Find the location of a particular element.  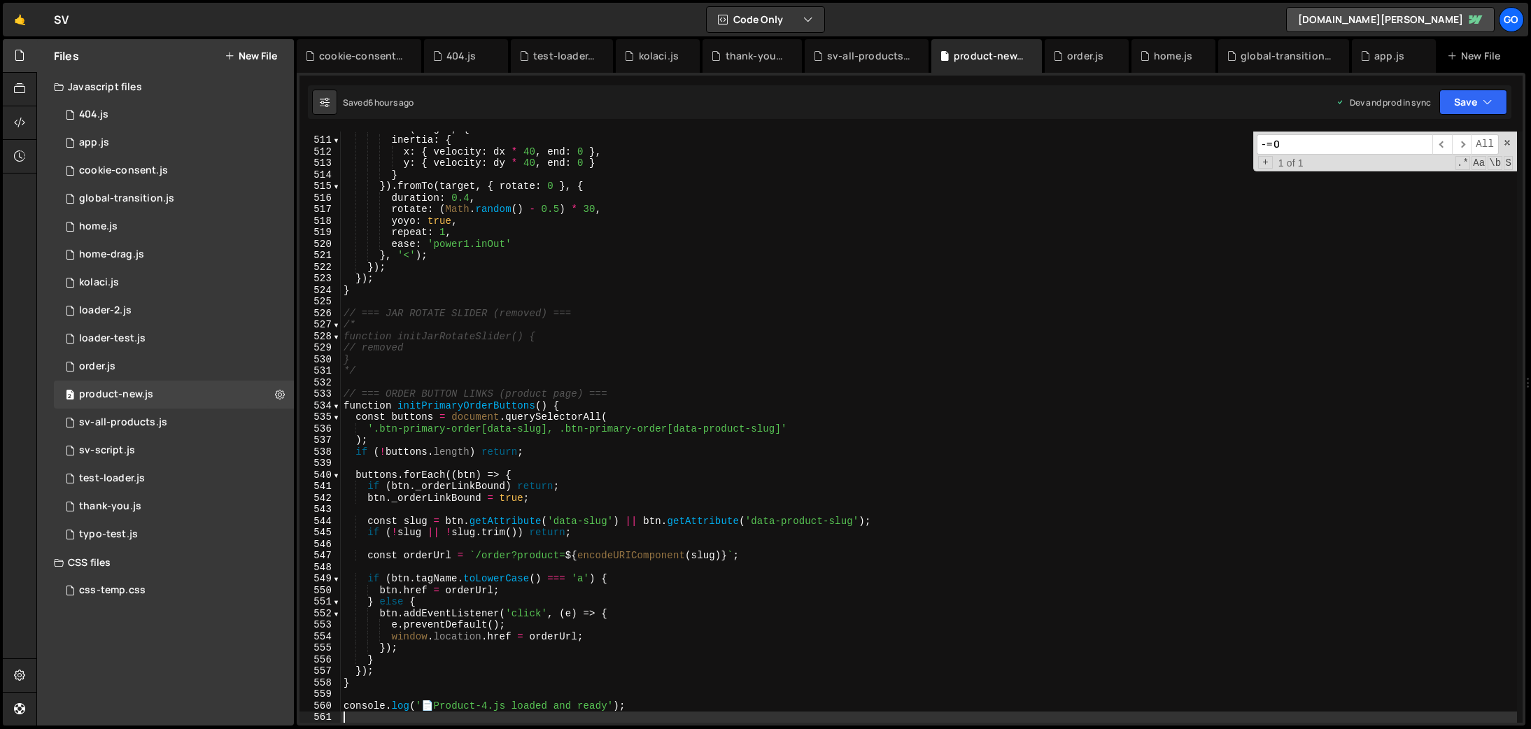

div: 557 is located at coordinates (320, 671).